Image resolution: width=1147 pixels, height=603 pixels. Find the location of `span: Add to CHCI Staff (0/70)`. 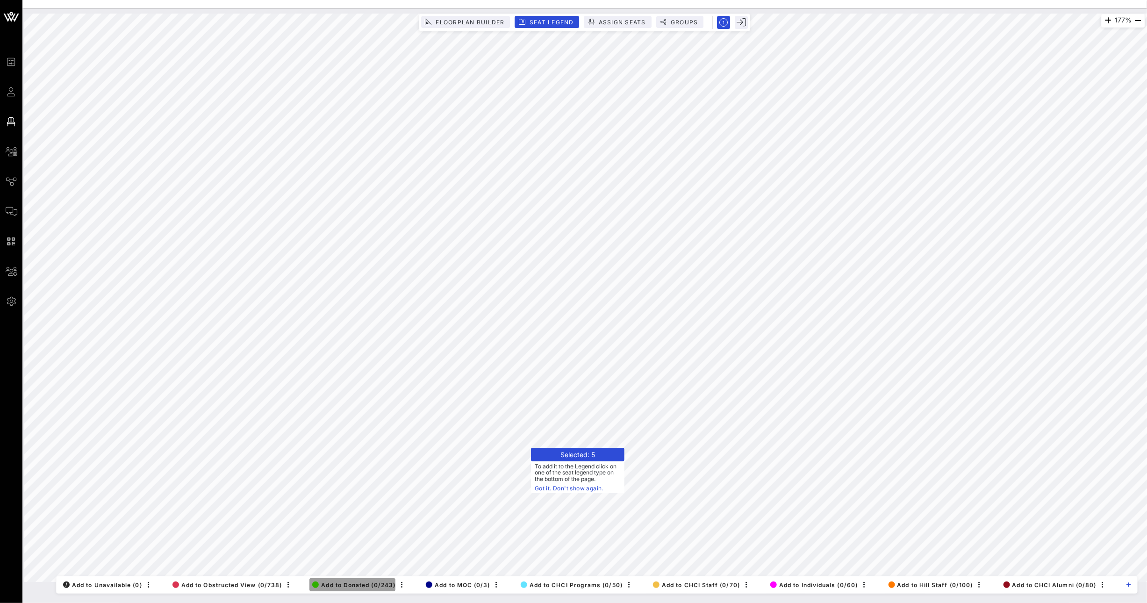

span: Add to CHCI Staff (0/70) is located at coordinates (697, 585).